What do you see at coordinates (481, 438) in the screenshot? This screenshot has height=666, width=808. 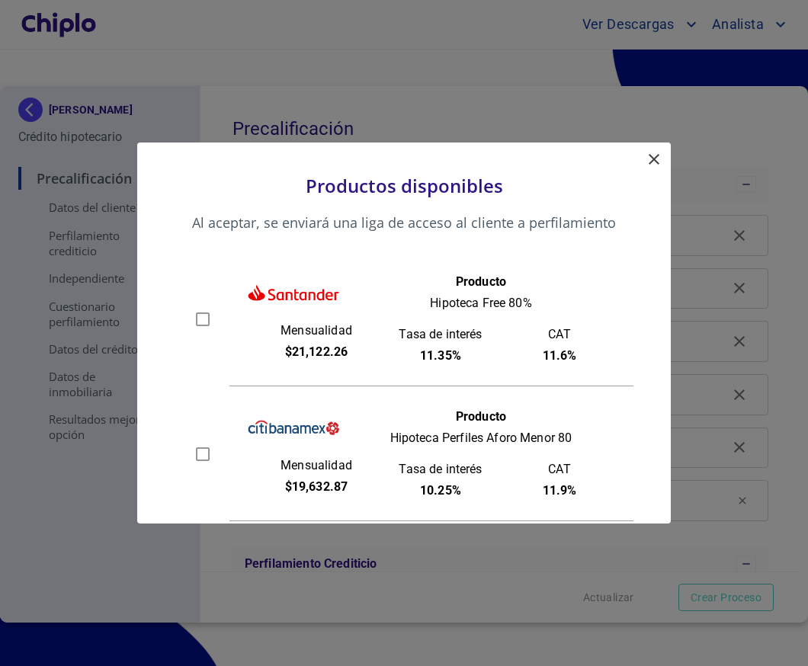 I see `p: Hipoteca Perfiles Aforo Menor 80` at bounding box center [481, 438].